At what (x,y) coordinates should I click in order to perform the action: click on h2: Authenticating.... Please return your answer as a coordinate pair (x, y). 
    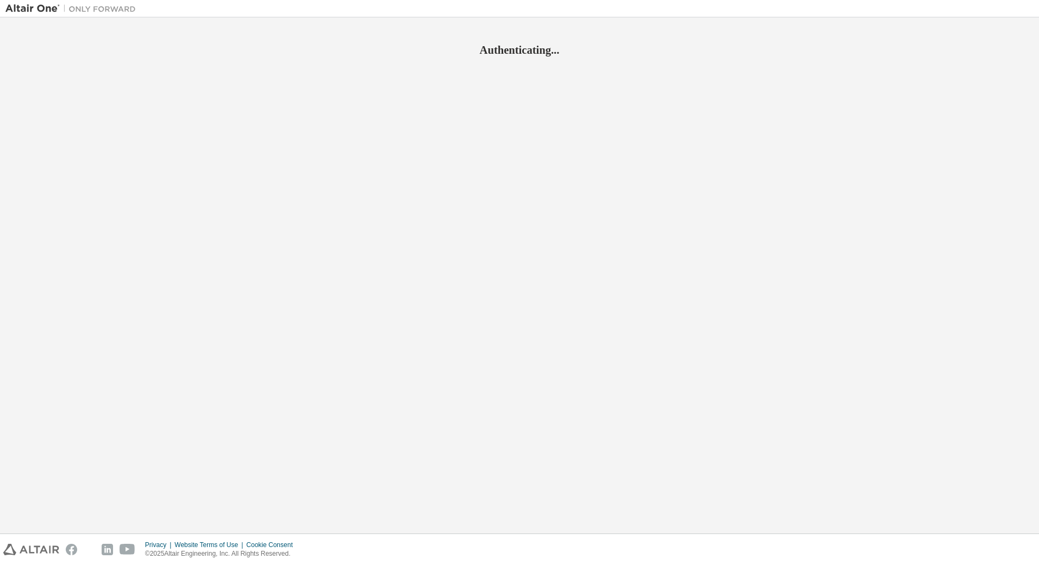
    Looking at the image, I should click on (519, 50).